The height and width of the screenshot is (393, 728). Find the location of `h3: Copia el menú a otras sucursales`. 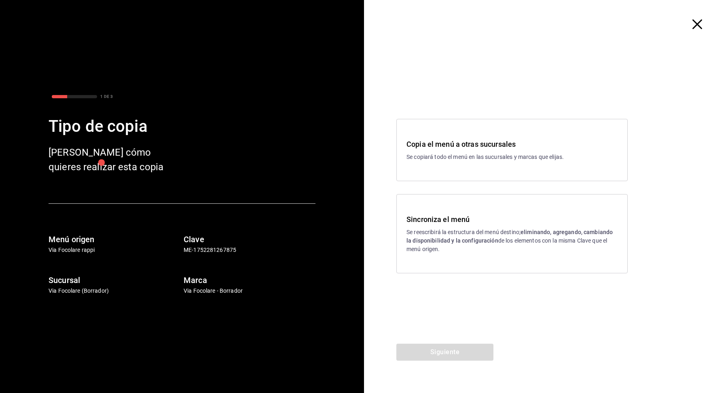

h3: Copia el menú a otras sucursales is located at coordinates (512, 144).